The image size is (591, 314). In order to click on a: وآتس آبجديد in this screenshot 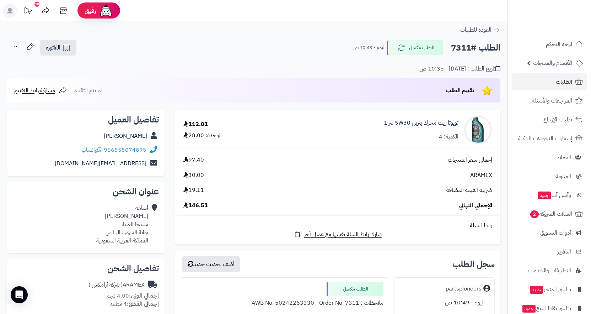, I will do `click(550, 195)`.